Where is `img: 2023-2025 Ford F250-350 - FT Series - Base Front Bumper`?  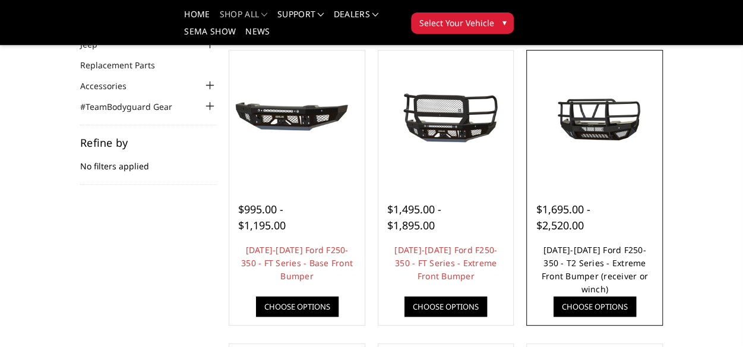 img: 2023-2025 Ford F250-350 - FT Series - Base Front Bumper is located at coordinates (297, 118).